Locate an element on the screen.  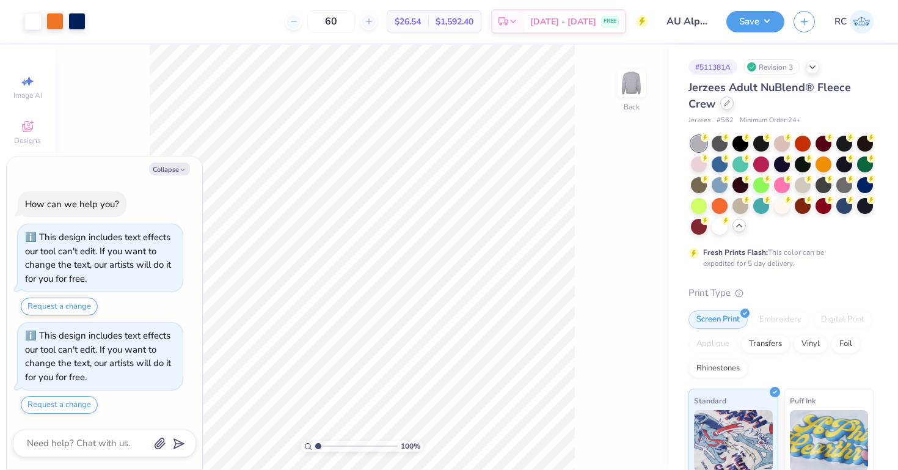
button: Save is located at coordinates (755, 21).